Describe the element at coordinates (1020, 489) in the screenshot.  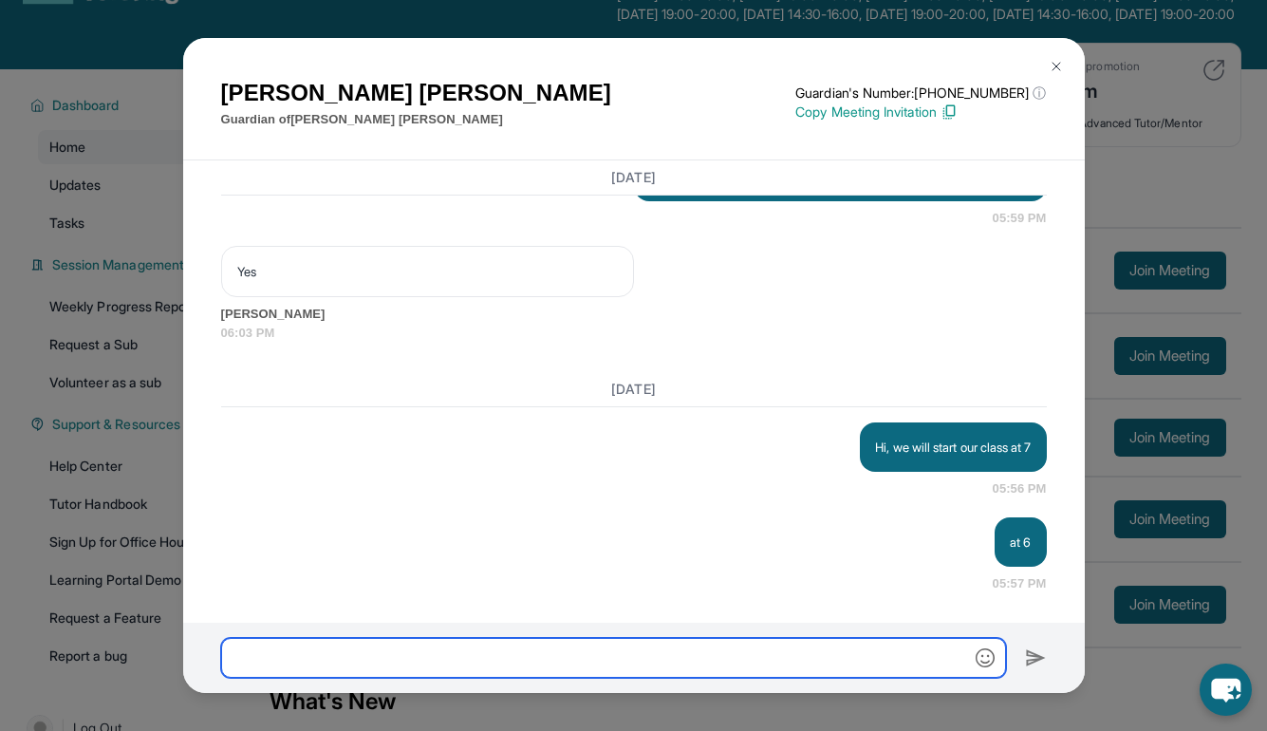
I see `span: 05:56 PM` at that location.